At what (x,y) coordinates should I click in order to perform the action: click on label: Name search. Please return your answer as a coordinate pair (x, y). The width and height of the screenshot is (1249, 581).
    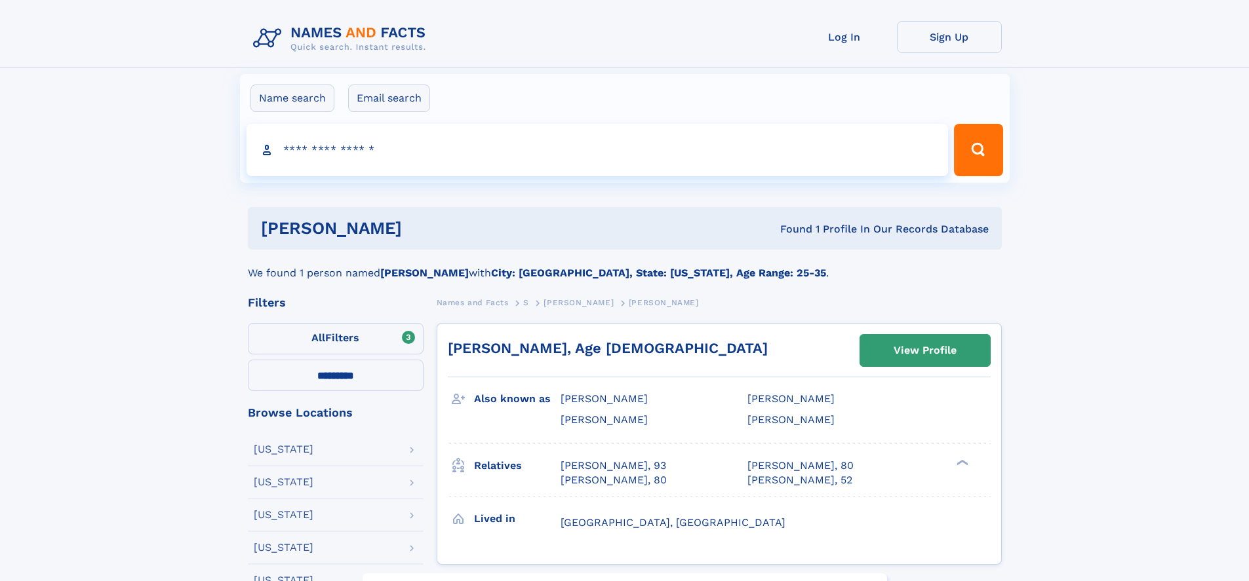
    Looking at the image, I should click on (292, 98).